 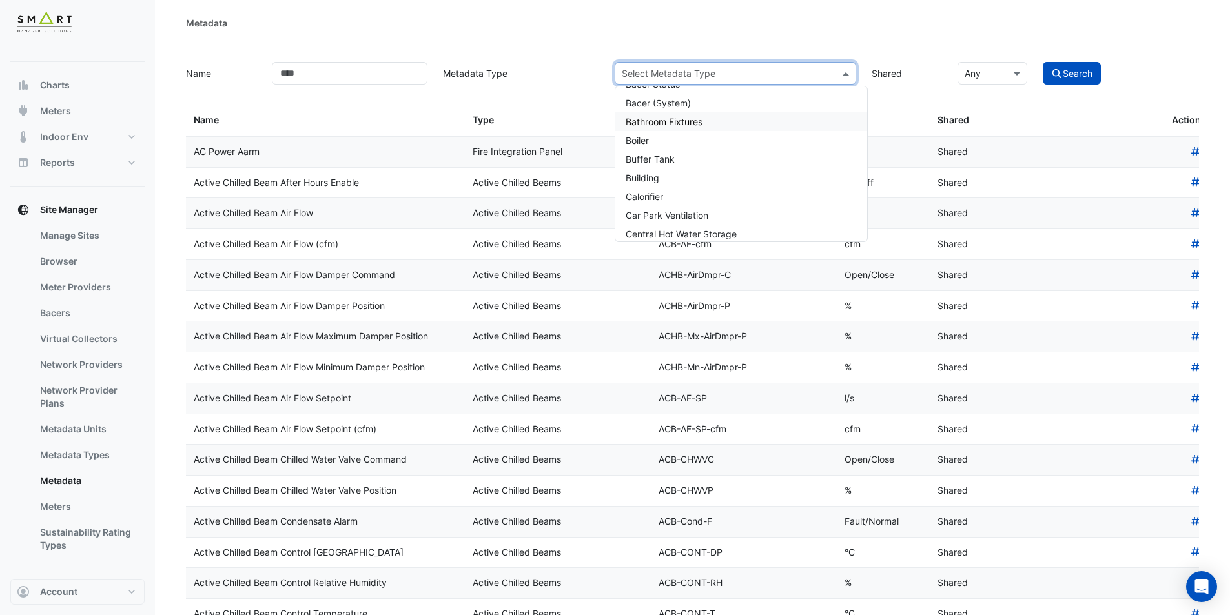 I want to click on div: ACHB-AirDmpr-P, so click(x=744, y=306).